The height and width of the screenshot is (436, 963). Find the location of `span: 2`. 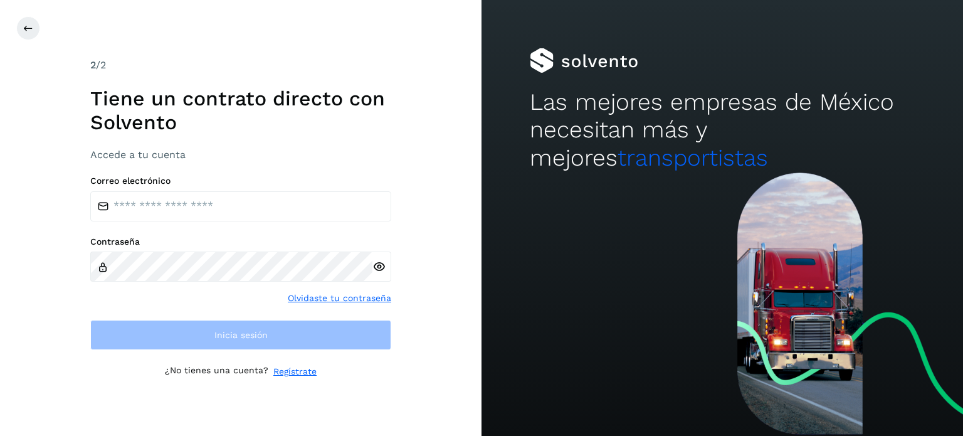

span: 2 is located at coordinates (93, 65).